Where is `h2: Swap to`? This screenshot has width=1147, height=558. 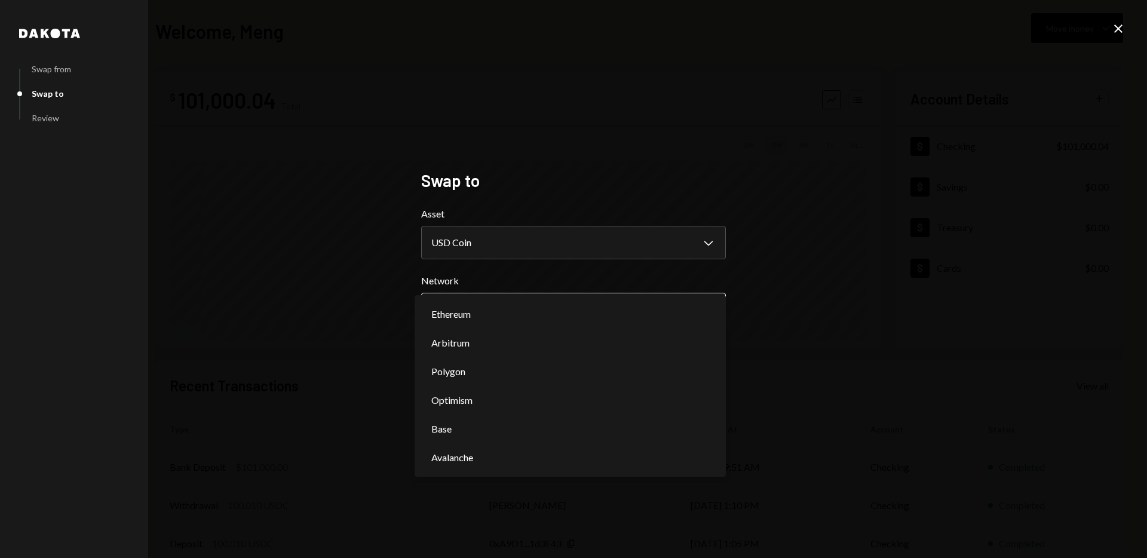
h2: Swap to is located at coordinates (573, 180).